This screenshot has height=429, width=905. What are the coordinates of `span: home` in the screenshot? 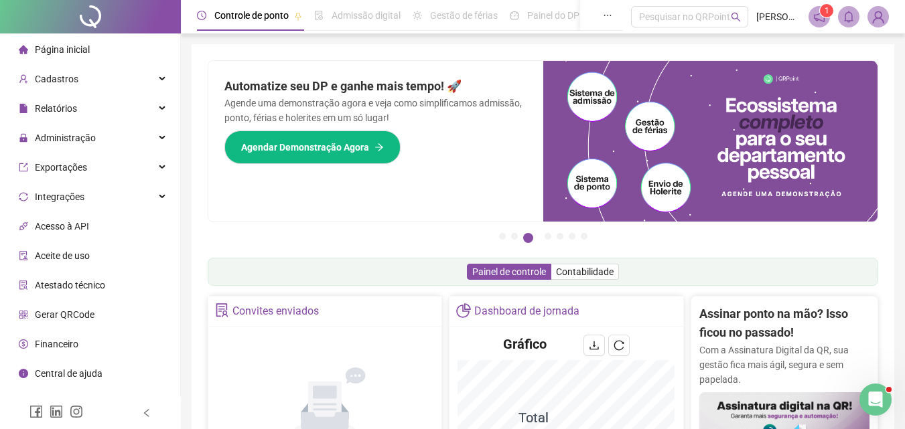 It's located at (23, 50).